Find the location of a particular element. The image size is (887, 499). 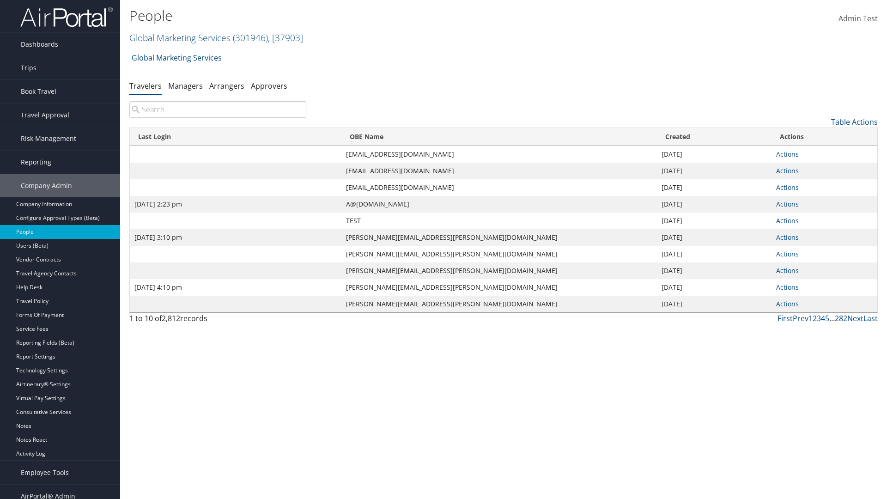

span: Admin Test is located at coordinates (858, 18).